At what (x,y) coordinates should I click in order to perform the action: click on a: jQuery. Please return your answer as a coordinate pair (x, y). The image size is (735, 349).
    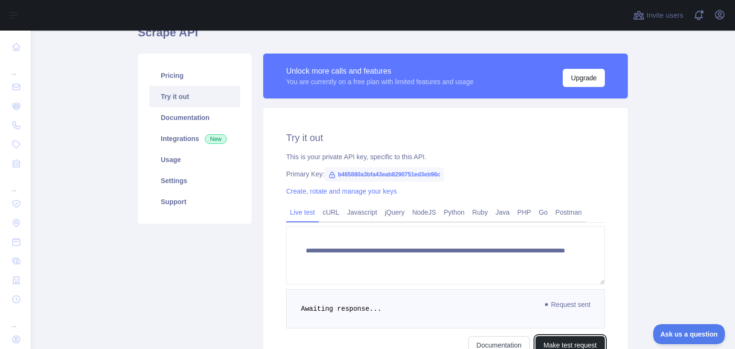
    Looking at the image, I should click on (394, 212).